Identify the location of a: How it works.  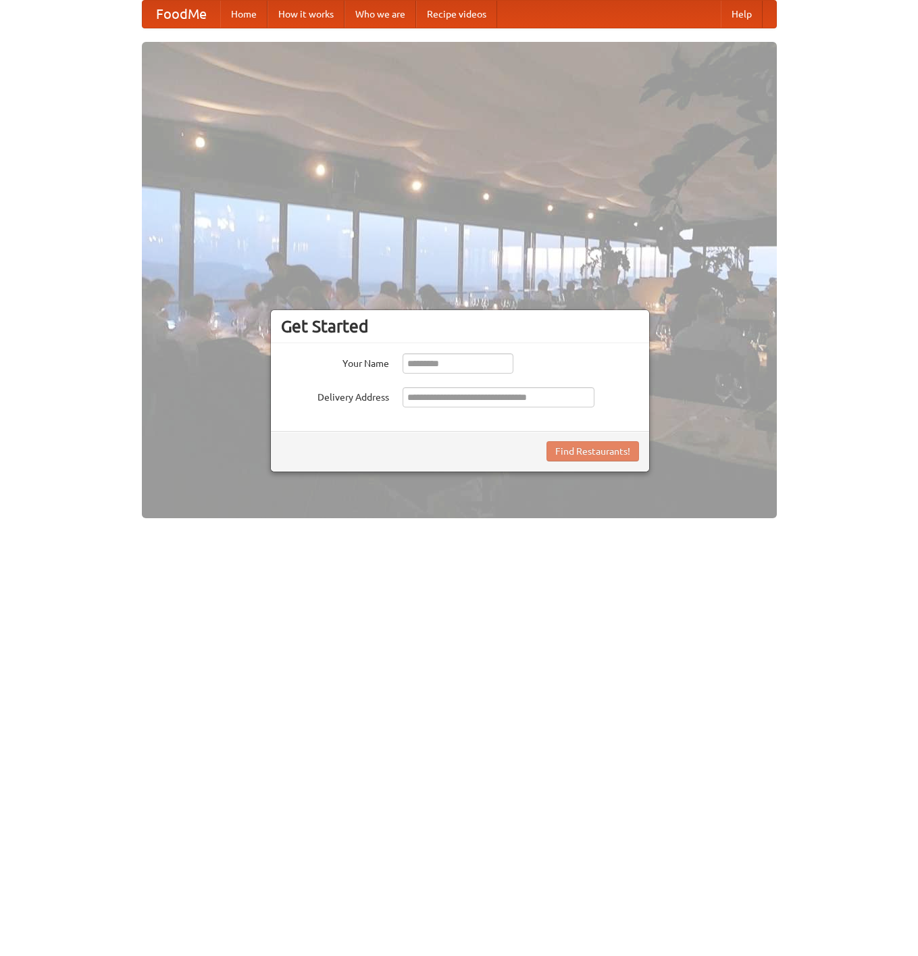
(306, 14).